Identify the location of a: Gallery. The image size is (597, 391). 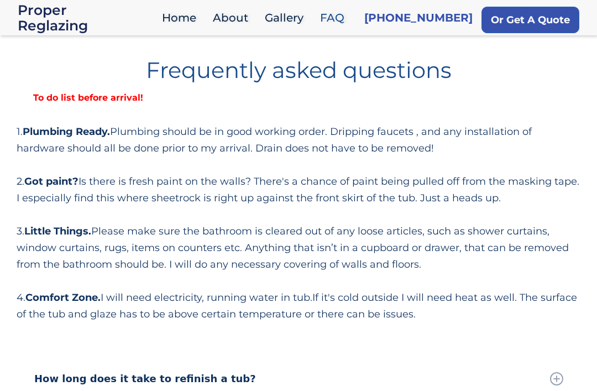
(287, 18).